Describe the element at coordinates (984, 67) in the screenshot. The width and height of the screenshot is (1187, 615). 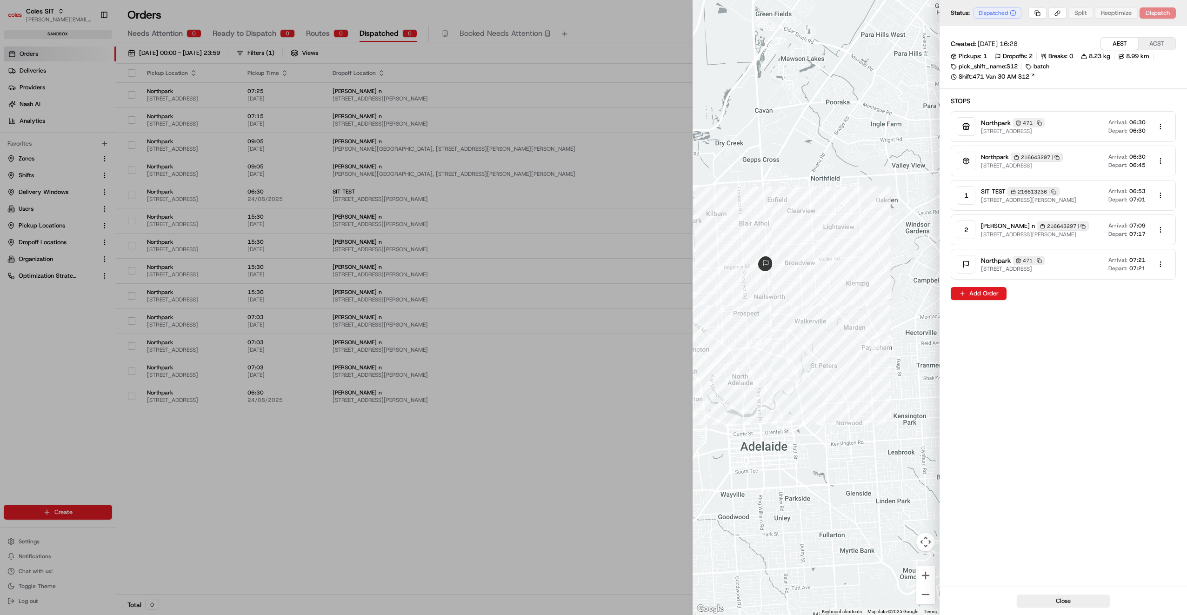
I see `div: pick_shift_name:S12` at that location.